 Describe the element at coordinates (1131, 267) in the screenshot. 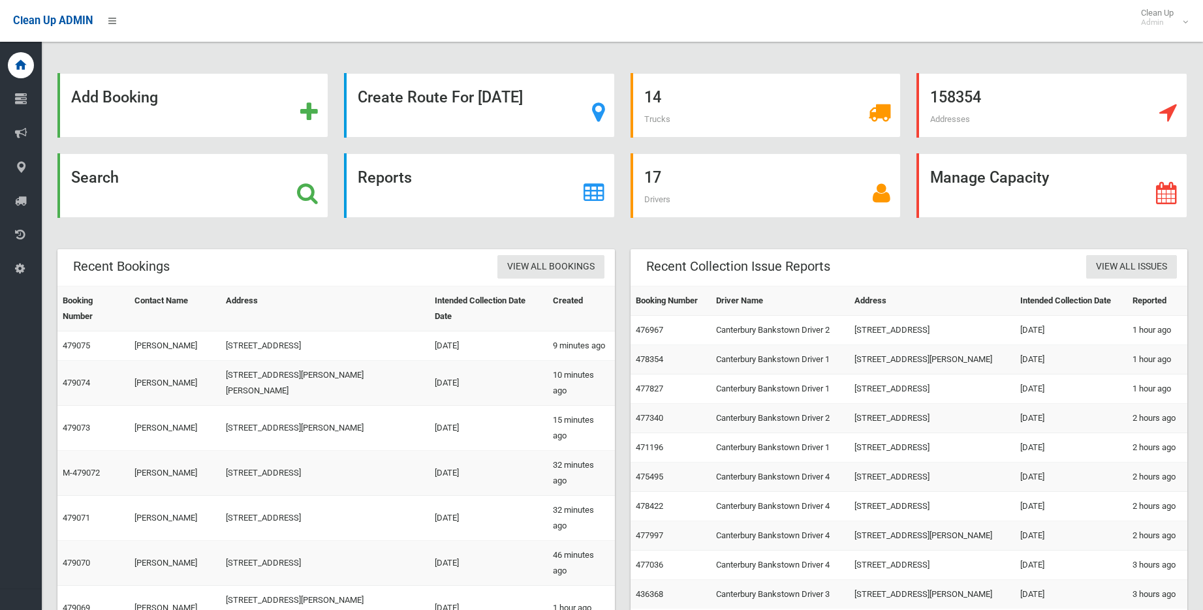

I see `a: View All Issues` at that location.